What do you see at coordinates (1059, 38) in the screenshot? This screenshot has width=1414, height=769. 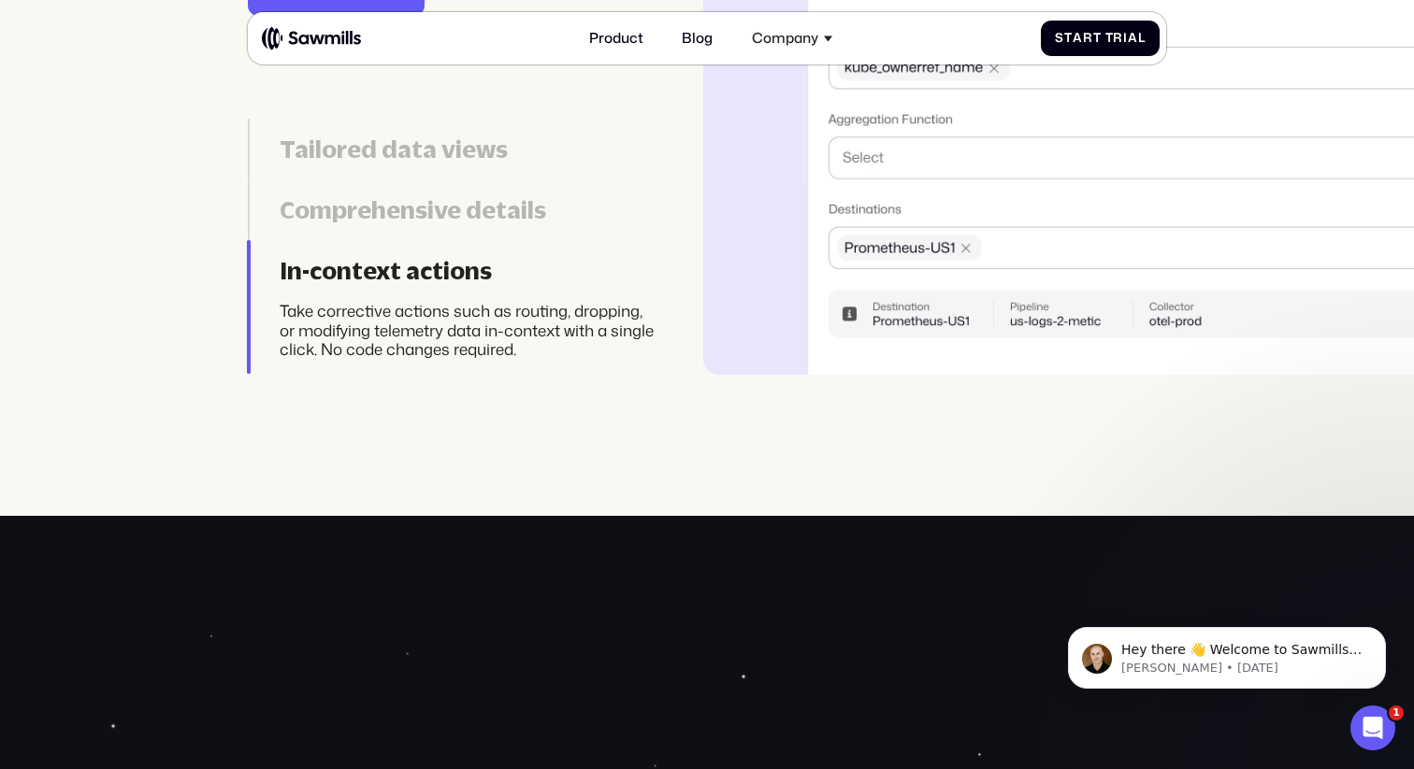 I see `span: S` at bounding box center [1059, 38].